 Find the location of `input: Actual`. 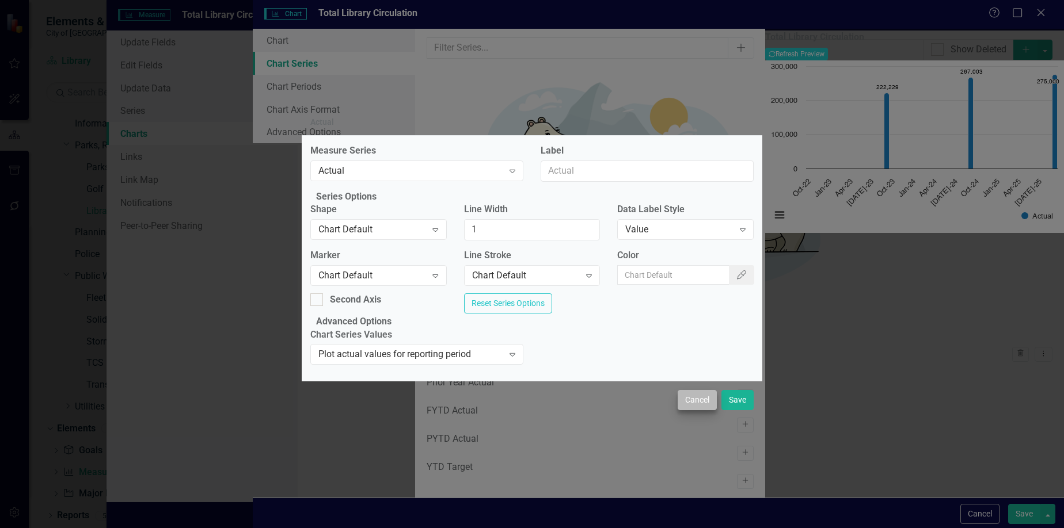

input: Actual is located at coordinates (647, 171).